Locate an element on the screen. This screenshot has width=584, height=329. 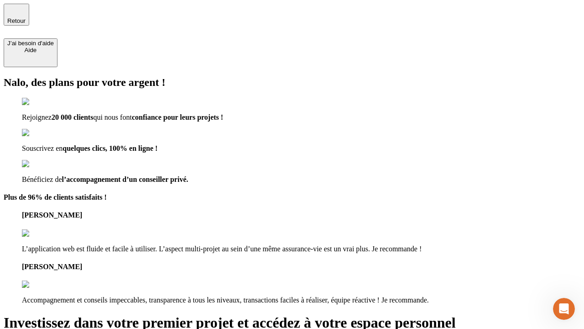
span: Rejoignez is located at coordinates (37, 117).